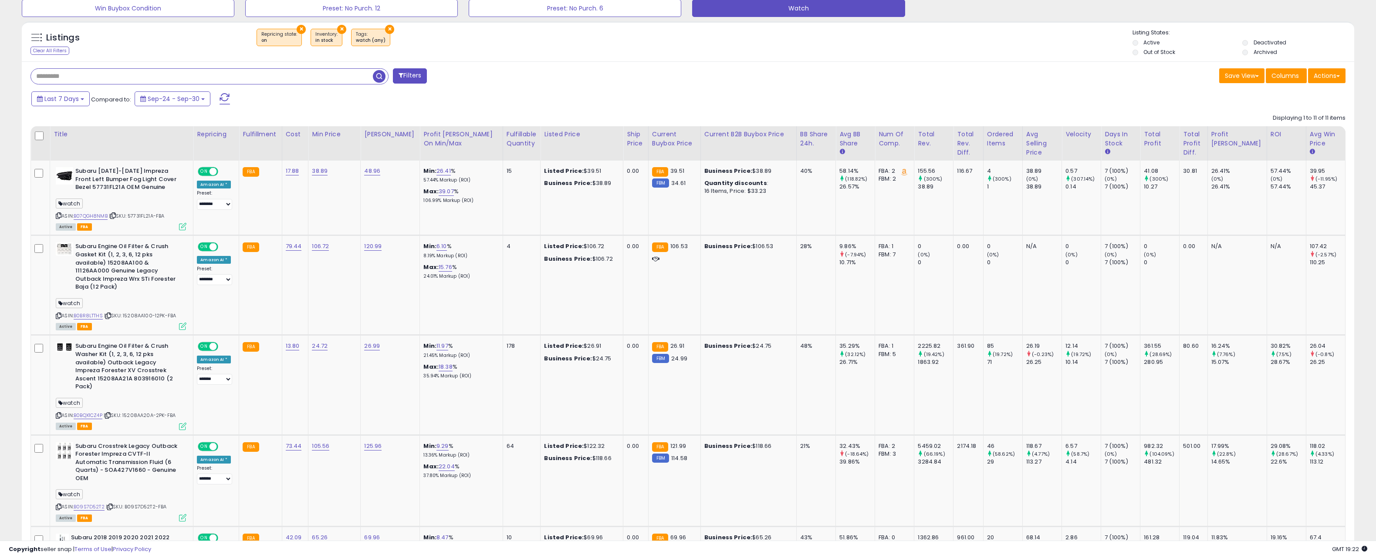 The height and width of the screenshot is (558, 1376). What do you see at coordinates (1004, 171) in the screenshot?
I see `div: 4` at bounding box center [1004, 171].